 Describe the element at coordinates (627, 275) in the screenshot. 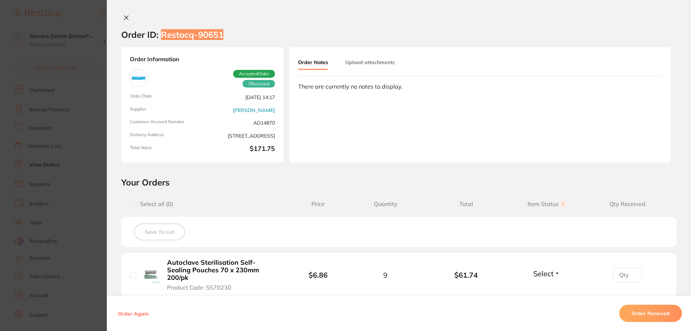

I see `input: Qty` at that location.